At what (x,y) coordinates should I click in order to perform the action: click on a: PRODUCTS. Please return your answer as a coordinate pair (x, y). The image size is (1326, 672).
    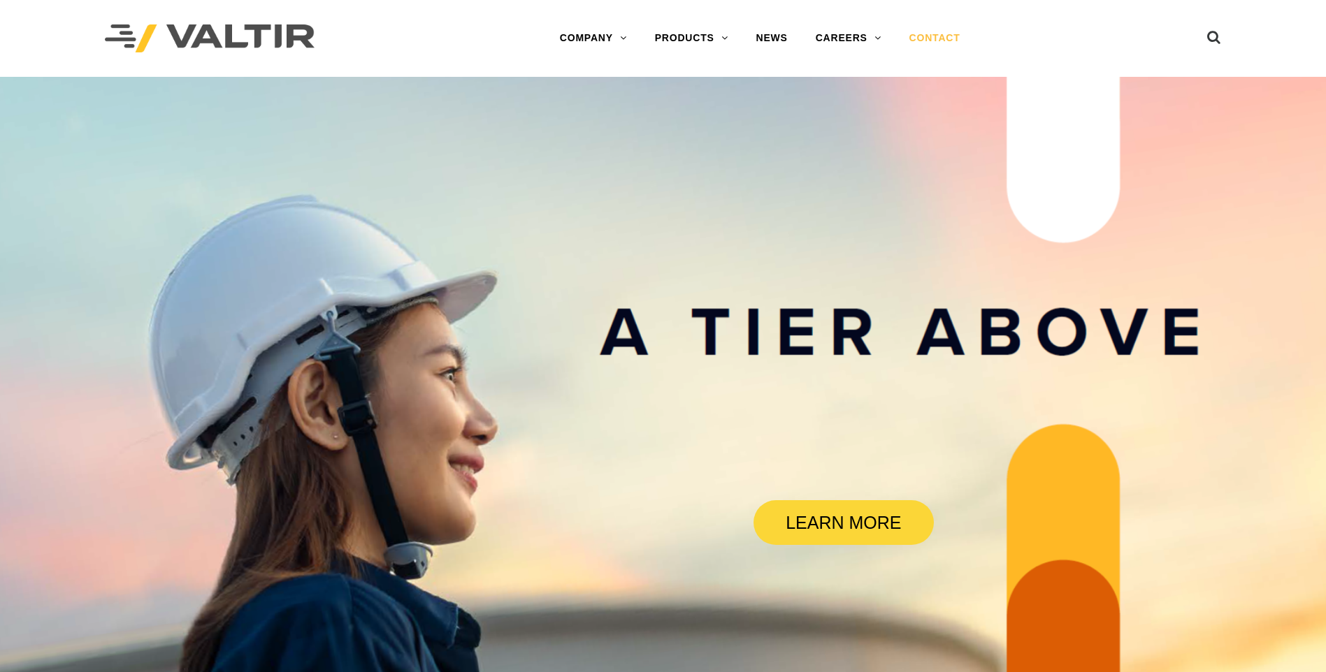
    Looking at the image, I should click on (691, 38).